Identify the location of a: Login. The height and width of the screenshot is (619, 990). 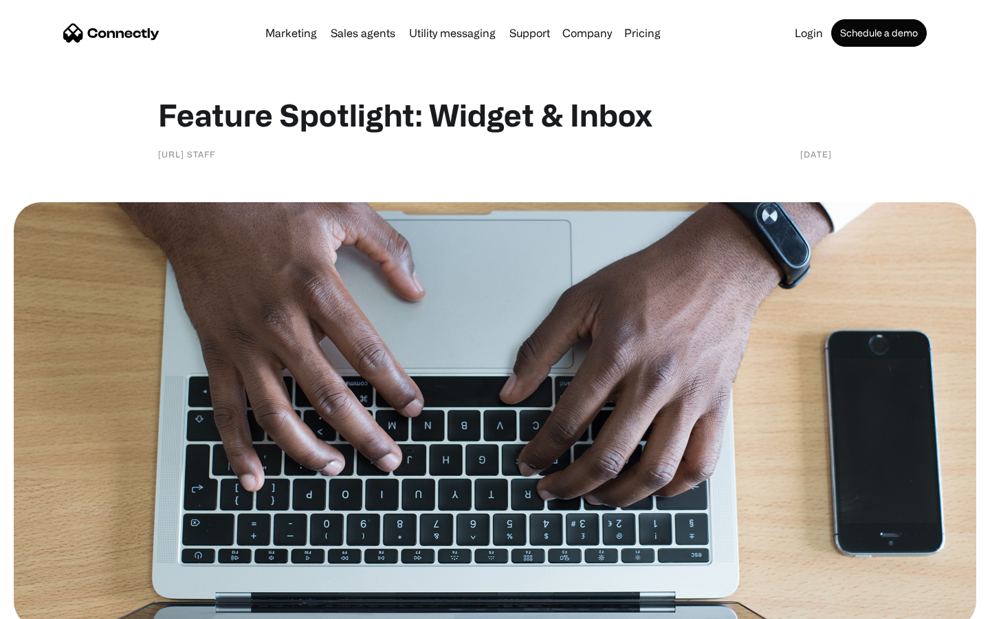
(809, 33).